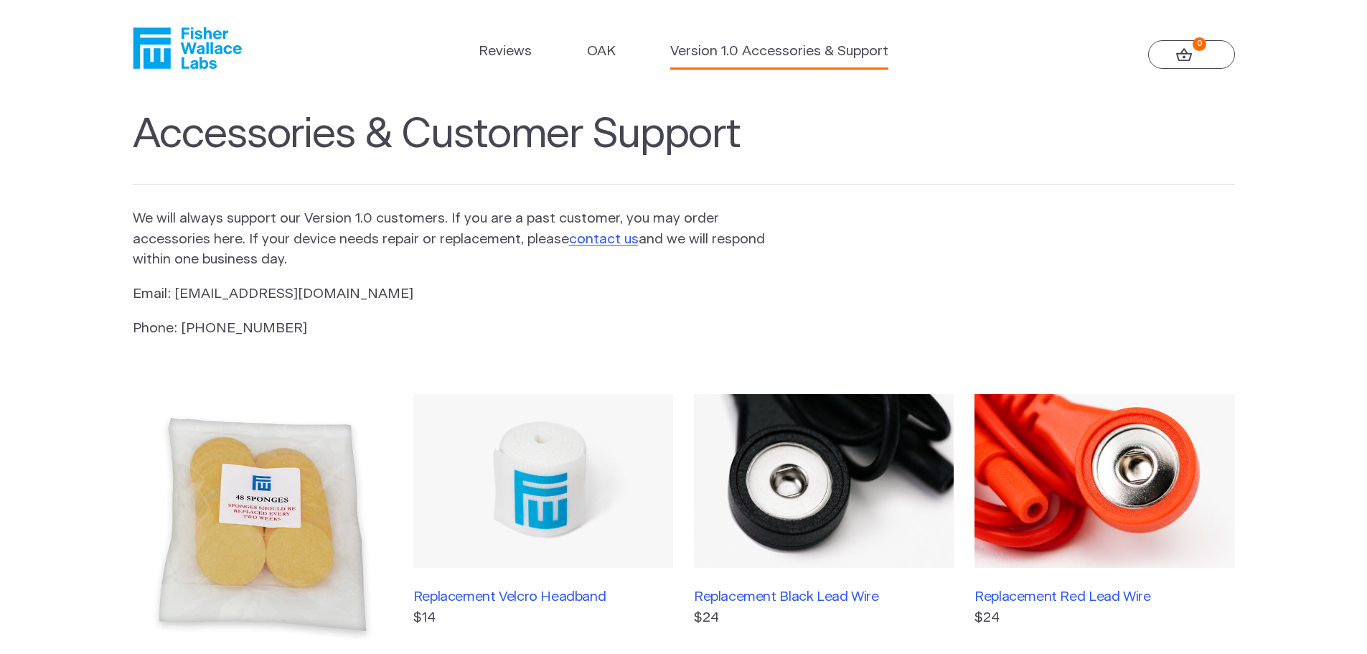 The image size is (1367, 654). Describe the element at coordinates (1105, 596) in the screenshot. I see `h3: Replacement Red Lead Wire` at that location.